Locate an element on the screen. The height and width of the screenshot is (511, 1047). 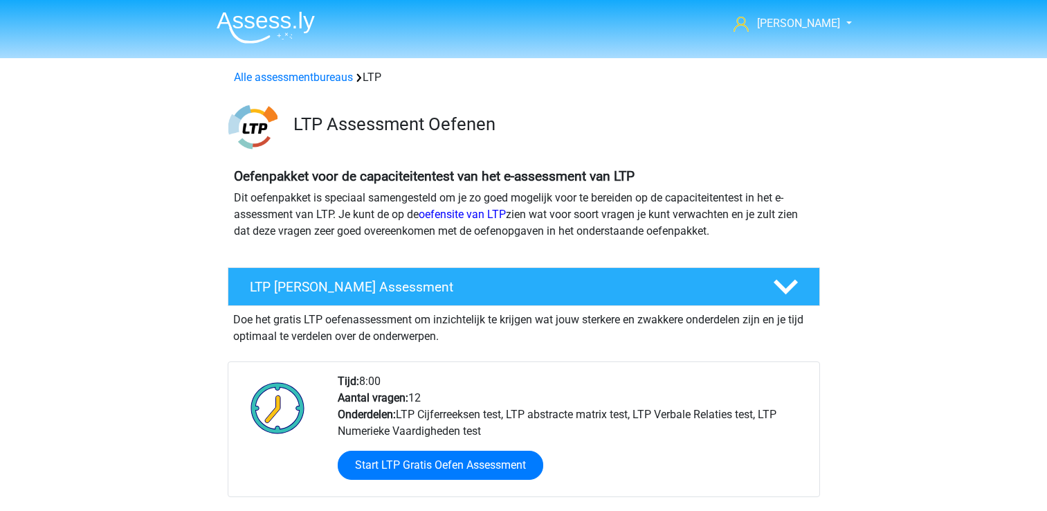
div: Doe het gratis LTP oefenassessment om inzichtelijk te krijgen wat jouw sterkere en zwakkere onder... is located at coordinates (524, 325).